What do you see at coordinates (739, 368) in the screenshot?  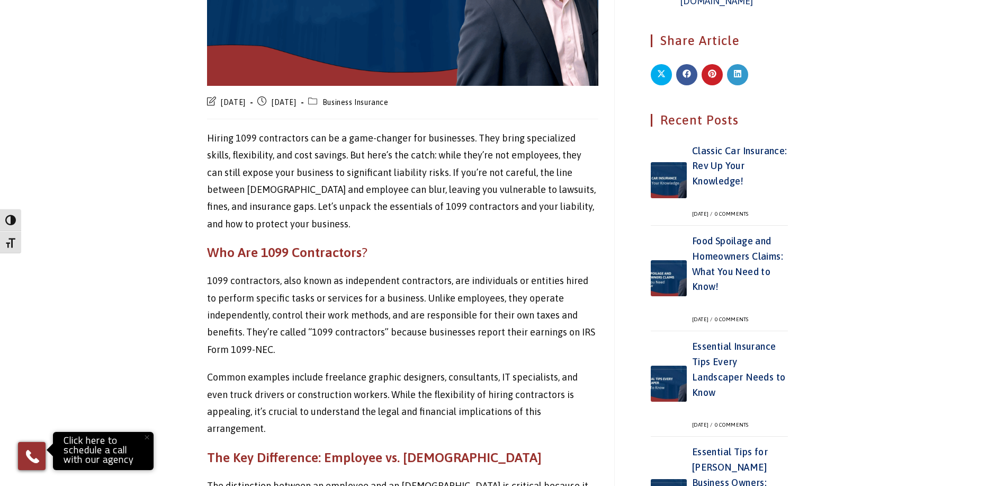 I see `a: Essential Insurance Tips Every Landscaper Needs to Know` at bounding box center [739, 368].